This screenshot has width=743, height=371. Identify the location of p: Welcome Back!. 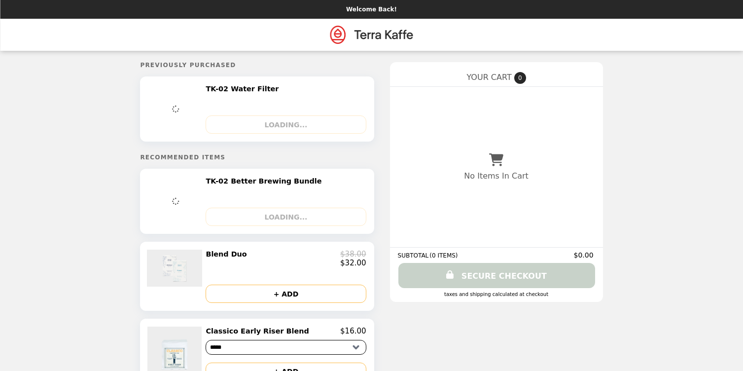
(371, 9).